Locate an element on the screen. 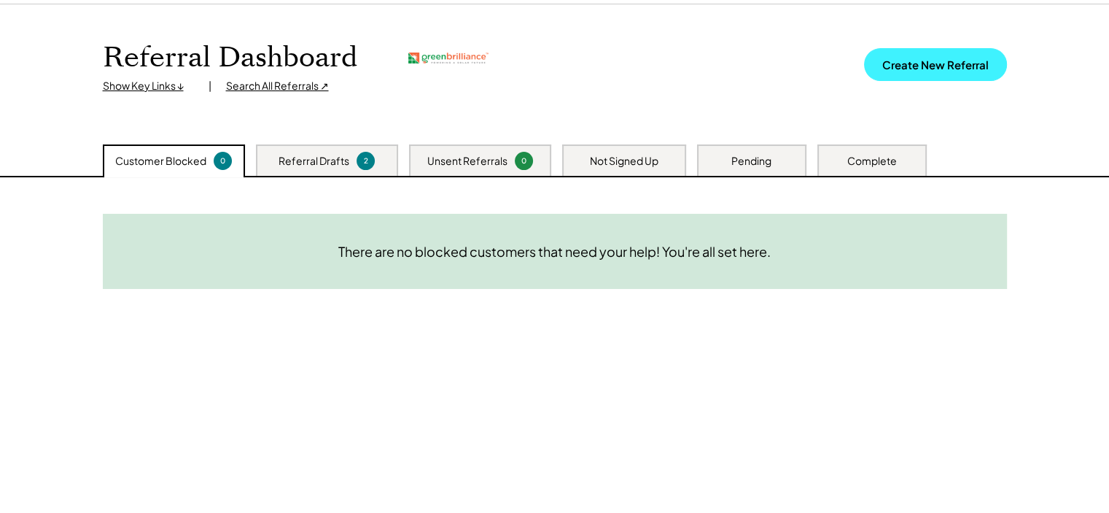 This screenshot has width=1109, height=513. div: Pending is located at coordinates (751, 161).